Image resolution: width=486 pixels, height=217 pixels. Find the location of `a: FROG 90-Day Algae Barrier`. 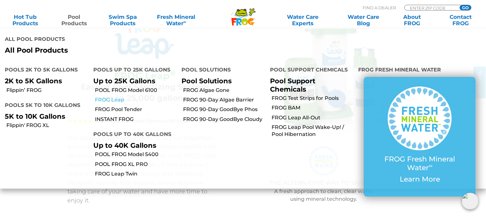

a: FROG 90-Day Algae Barrier is located at coordinates (224, 100).